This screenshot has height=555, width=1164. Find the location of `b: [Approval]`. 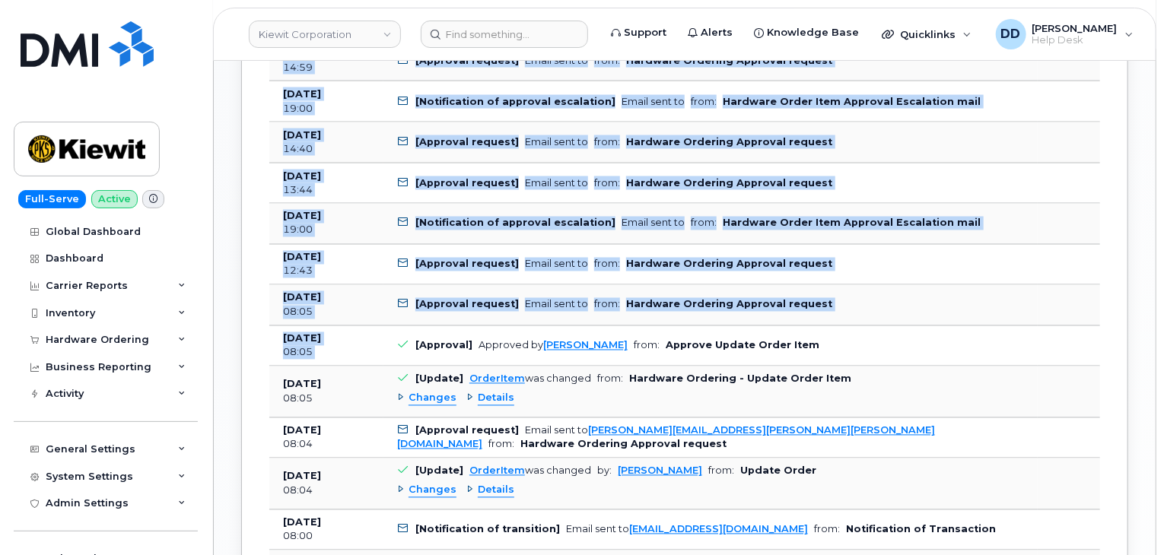

b: [Approval] is located at coordinates (444, 345).